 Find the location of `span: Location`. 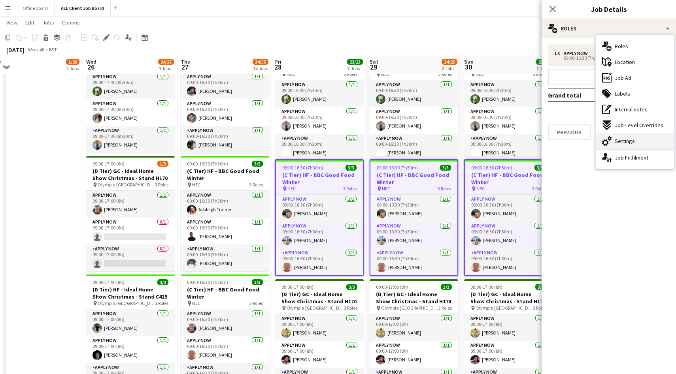

span: Location is located at coordinates (625, 62).